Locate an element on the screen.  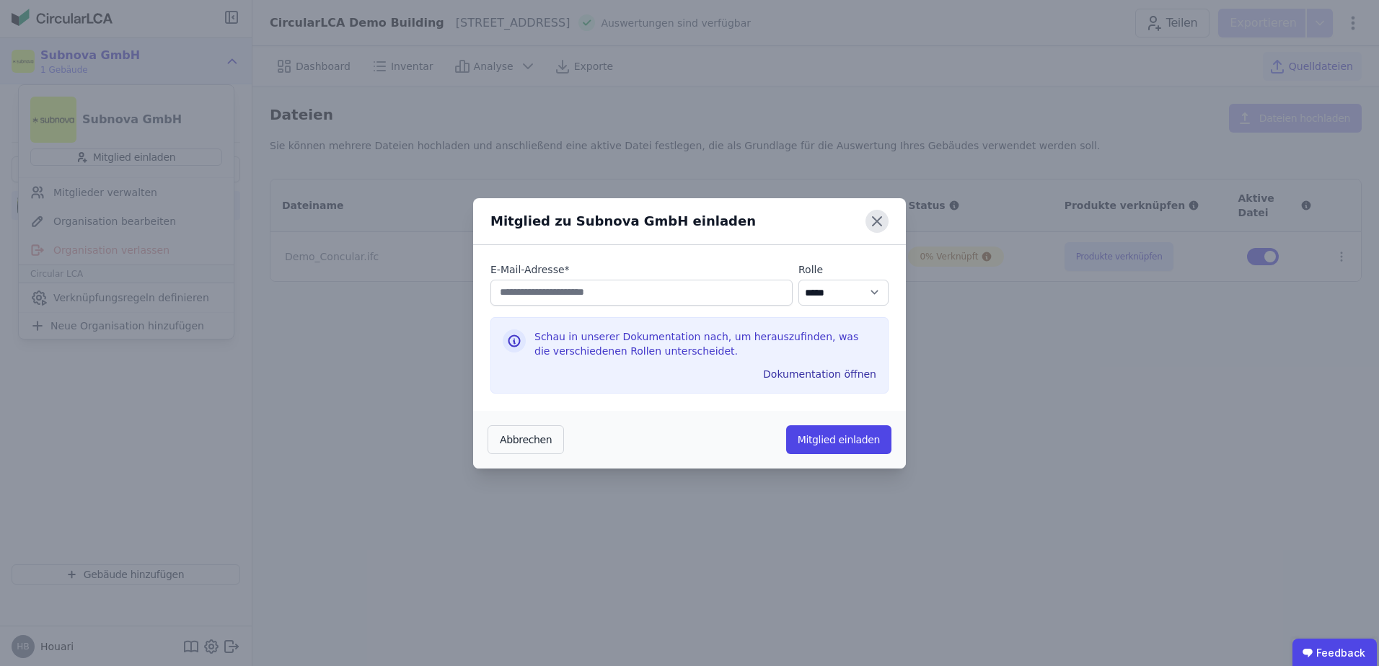
button: Mitglied einladen is located at coordinates (839, 440).